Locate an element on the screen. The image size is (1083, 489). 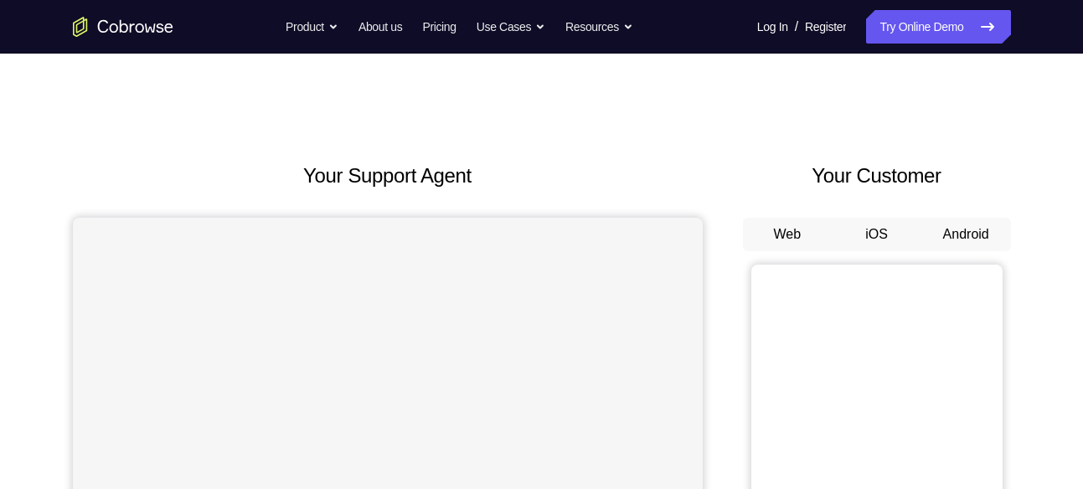
button: Use Cases is located at coordinates (511, 27).